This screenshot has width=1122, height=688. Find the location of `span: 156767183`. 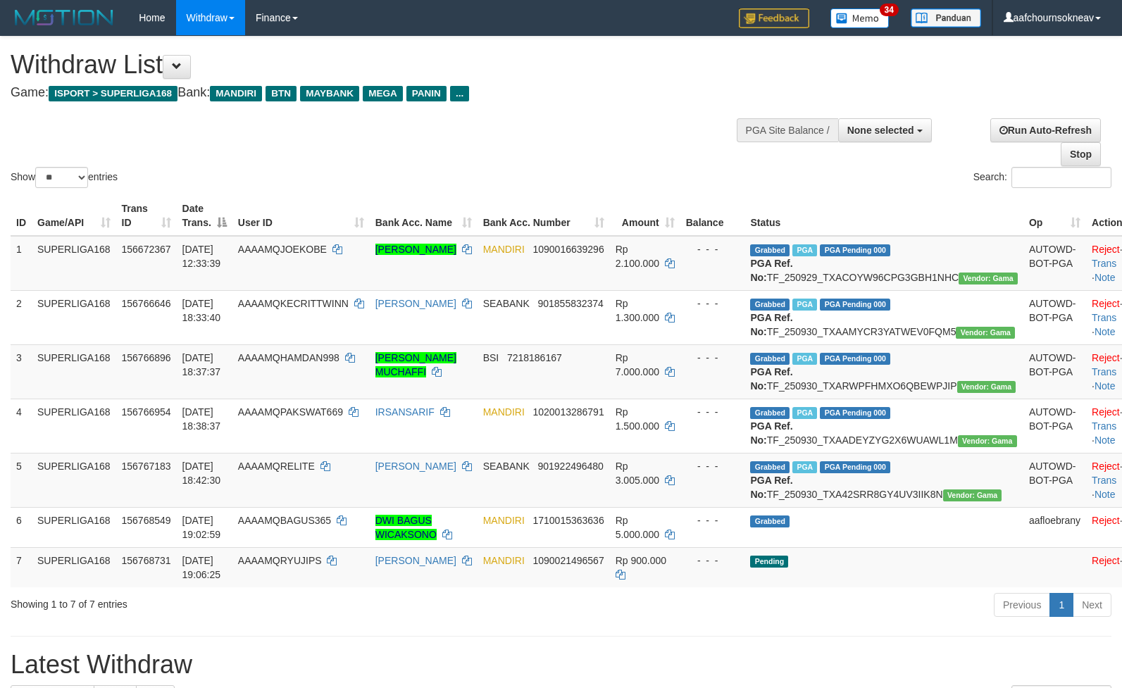

span: 156767183 is located at coordinates (147, 466).